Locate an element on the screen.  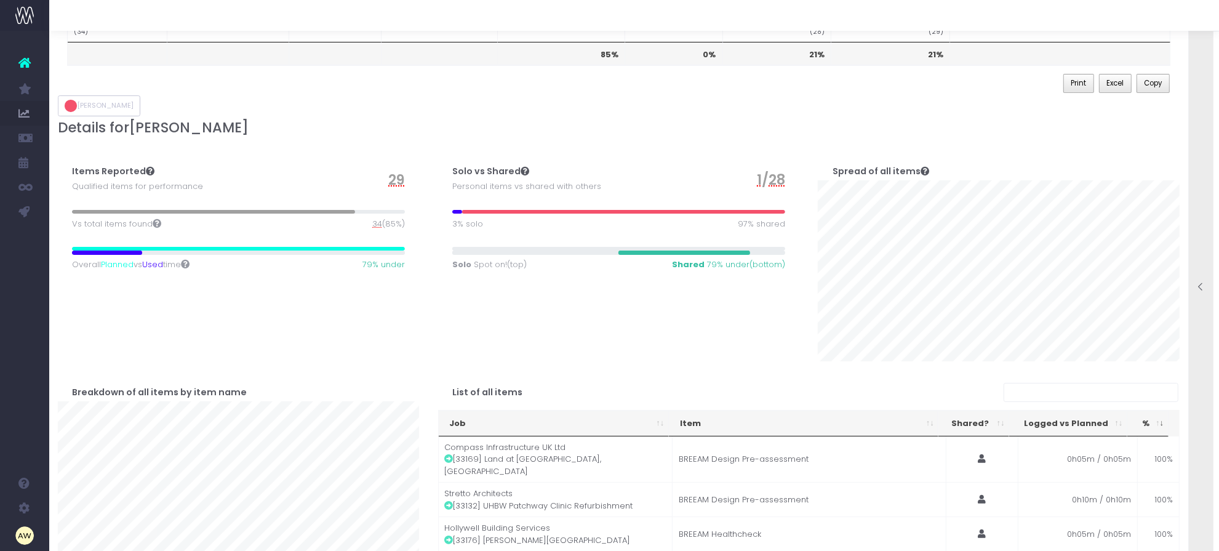
span: Hollywell Building Services is located at coordinates (498, 528).